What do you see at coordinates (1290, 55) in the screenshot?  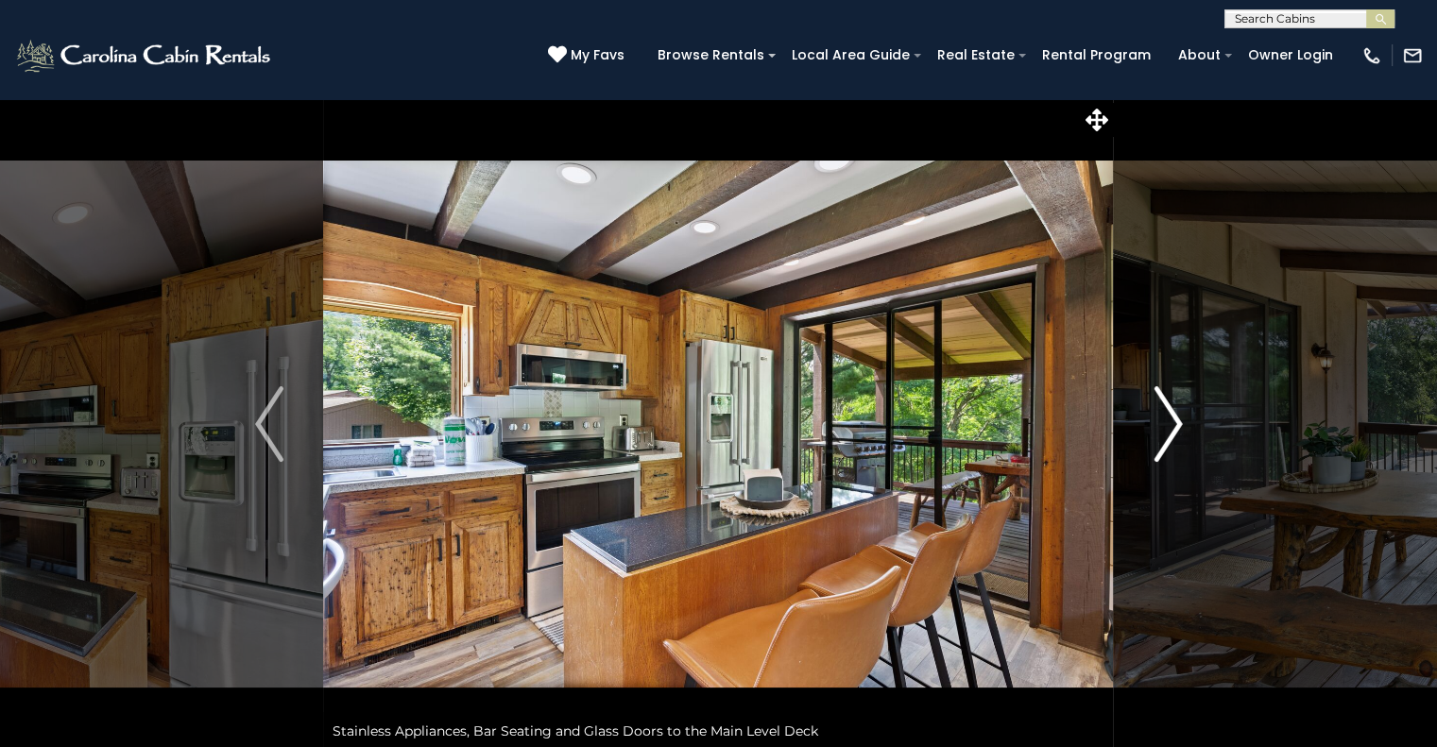 I see `a: Owner Login` at bounding box center [1290, 55].